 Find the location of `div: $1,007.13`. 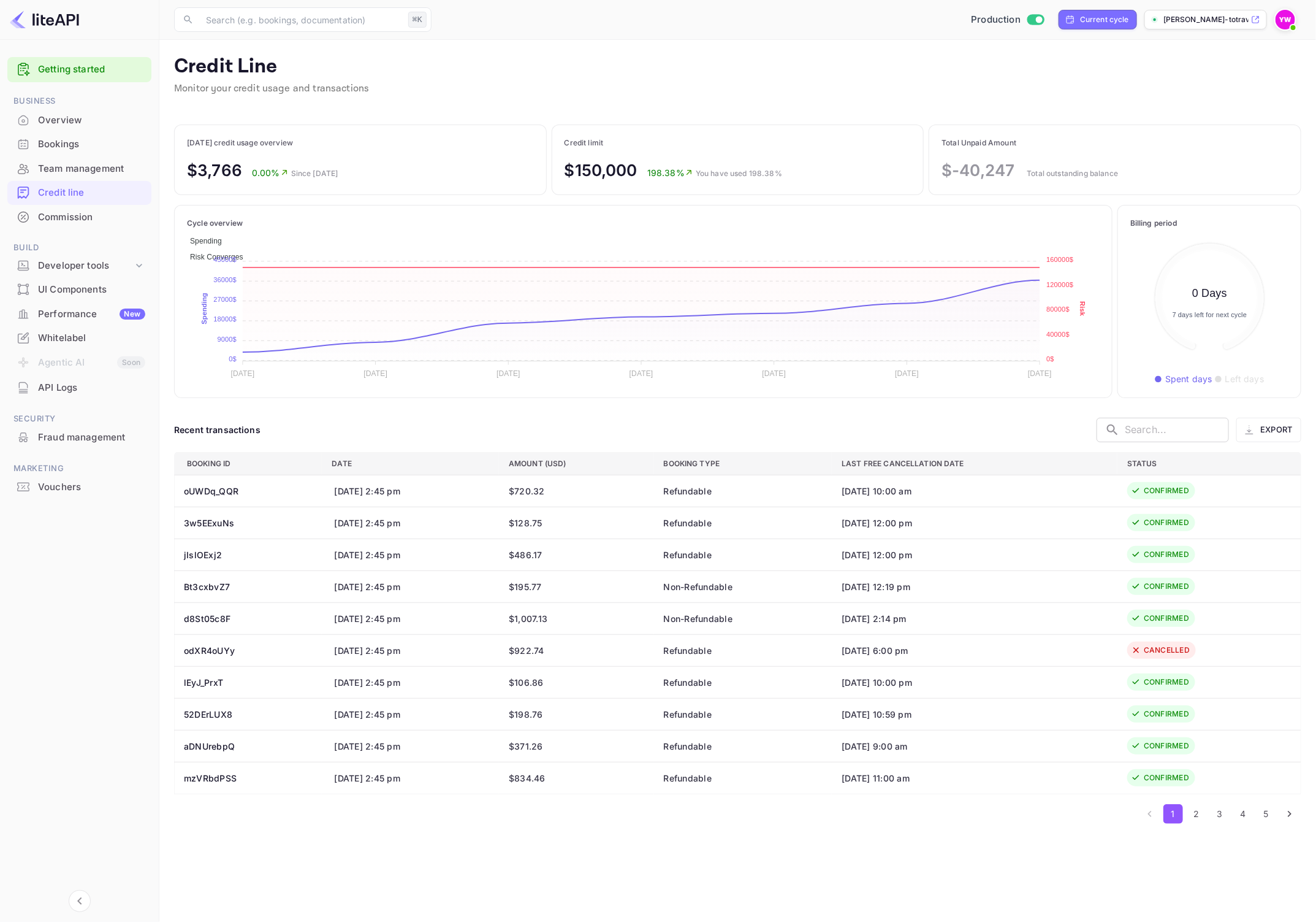

div: $1,007.13 is located at coordinates (528, 618).